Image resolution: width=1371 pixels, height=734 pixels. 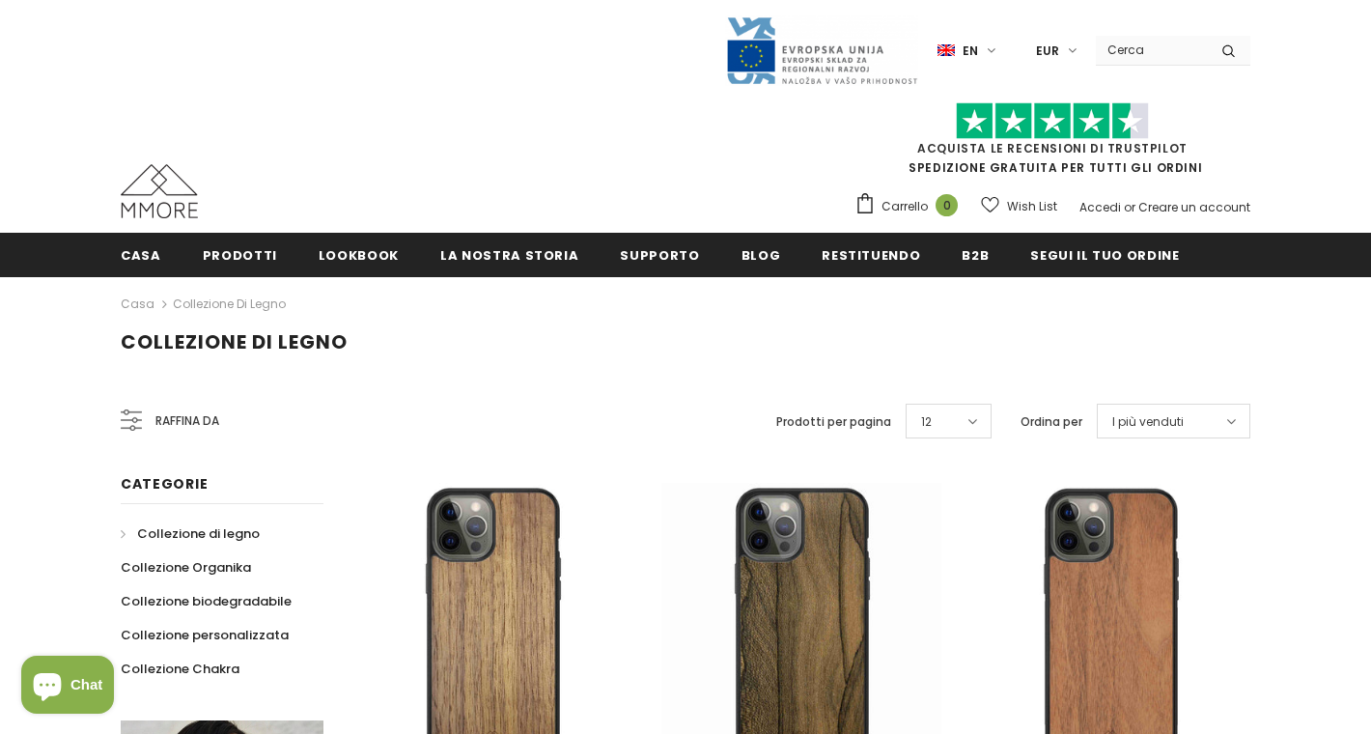 I want to click on a: Segui il tuo ordine, so click(x=1104, y=254).